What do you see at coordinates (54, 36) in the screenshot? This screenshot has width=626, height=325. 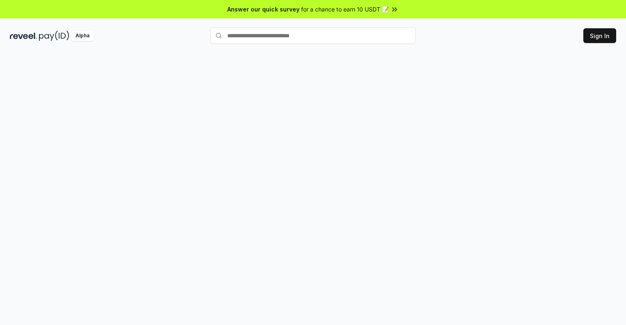 I see `img: pay_id` at bounding box center [54, 36].